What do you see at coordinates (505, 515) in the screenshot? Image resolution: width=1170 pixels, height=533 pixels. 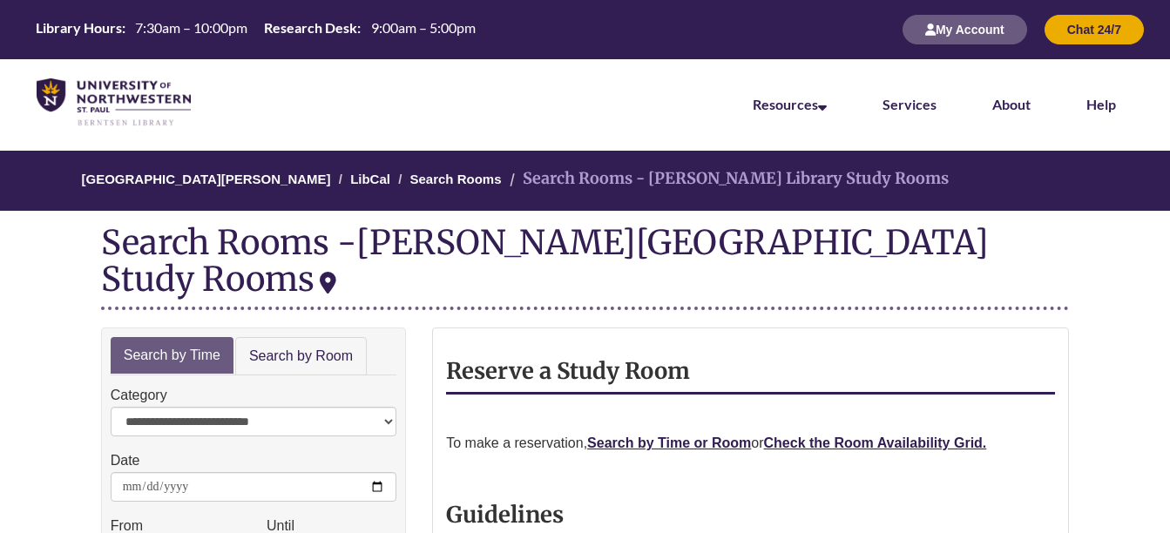 I see `strong: Guidelines` at bounding box center [505, 515].